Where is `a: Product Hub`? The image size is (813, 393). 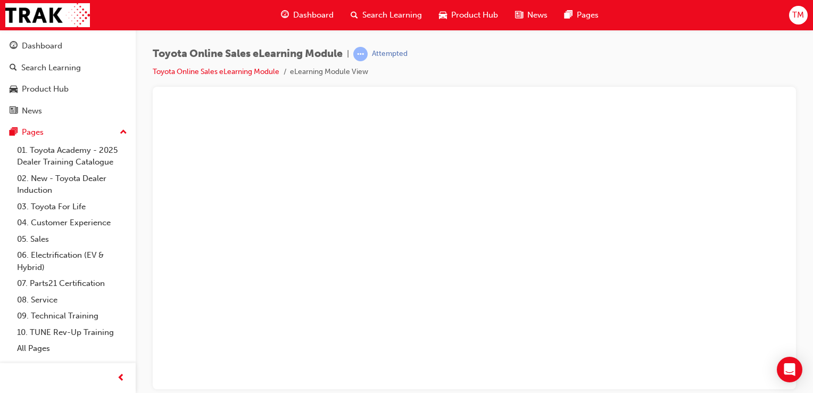
a: Product Hub is located at coordinates (68, 89).